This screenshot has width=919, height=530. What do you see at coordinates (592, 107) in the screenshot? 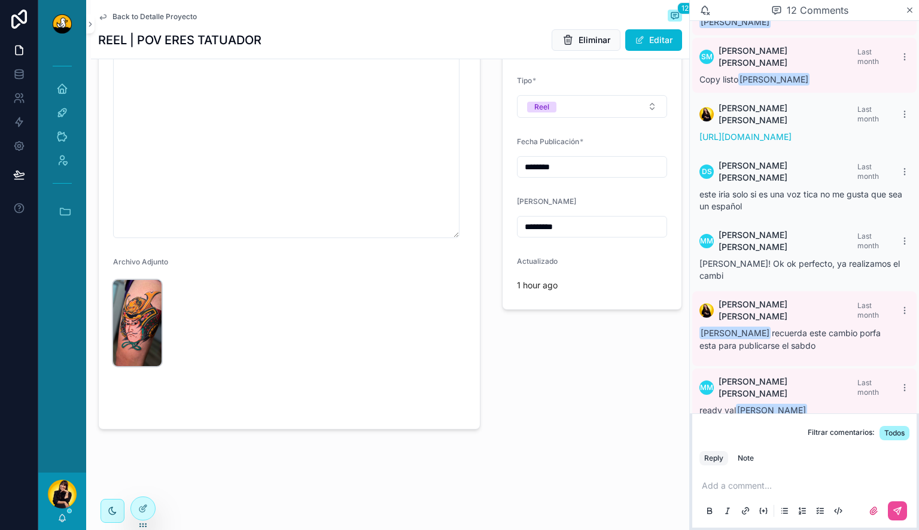
I see `button: Select Button` at bounding box center [592, 107].